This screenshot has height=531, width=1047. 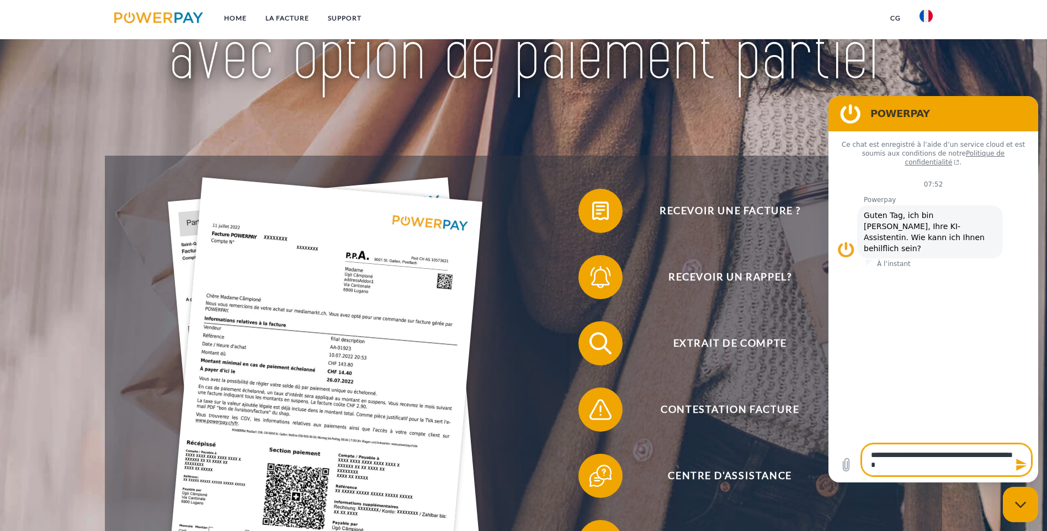 I want to click on span: Centre d'assistance, so click(x=729, y=476).